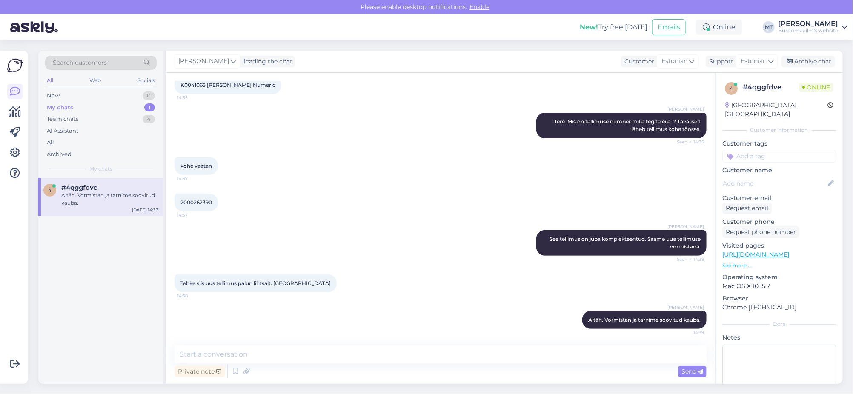 This screenshot has height=394, width=853. Describe the element at coordinates (148, 96) in the screenshot. I see `div: 0` at that location.